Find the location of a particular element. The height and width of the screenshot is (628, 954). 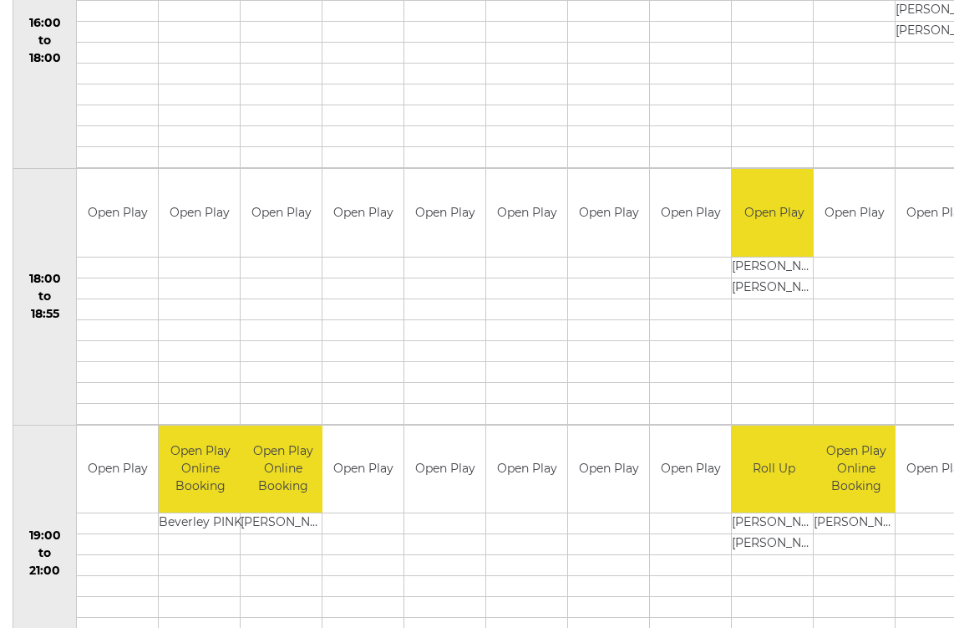

td: Roll Up is located at coordinates (774, 469).